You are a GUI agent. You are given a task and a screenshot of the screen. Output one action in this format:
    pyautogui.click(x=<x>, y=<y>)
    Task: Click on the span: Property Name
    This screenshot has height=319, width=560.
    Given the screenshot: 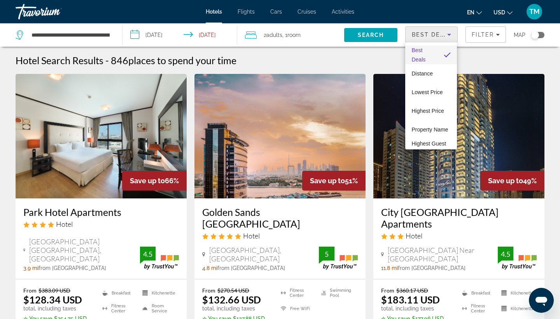 What is the action you would take?
    pyautogui.click(x=429, y=129)
    